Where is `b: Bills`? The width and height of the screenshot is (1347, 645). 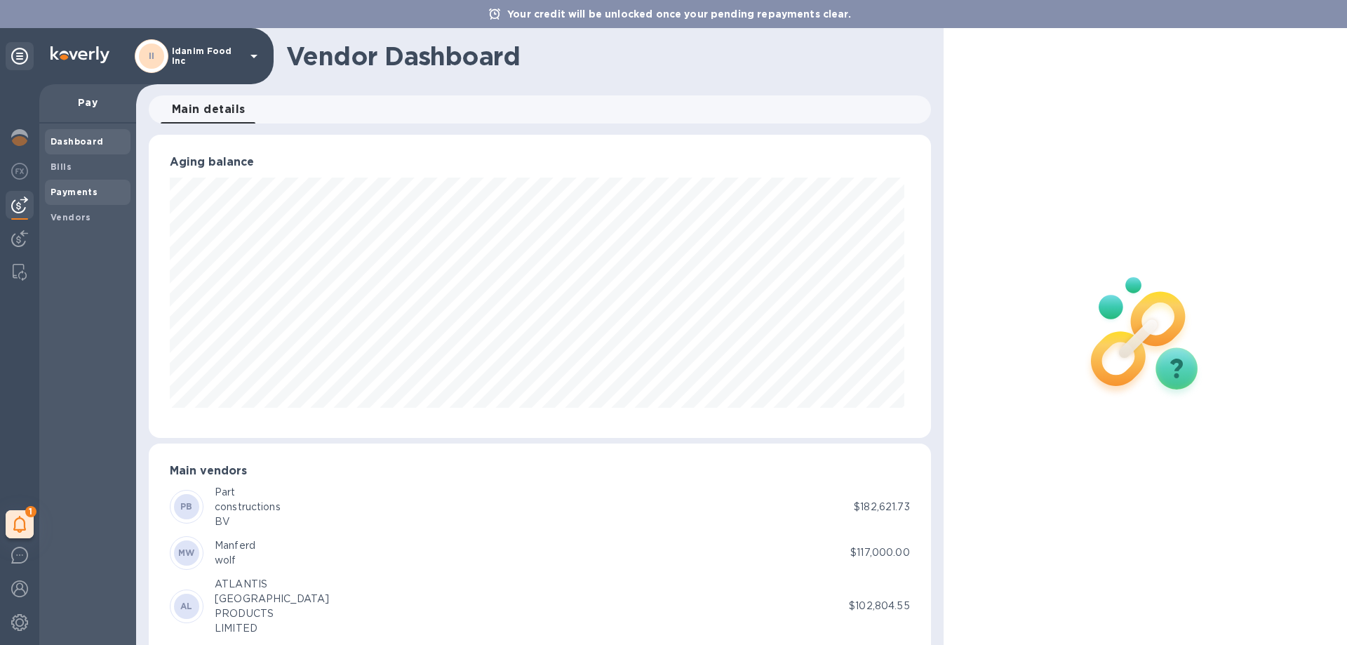
b: Bills is located at coordinates (61, 166).